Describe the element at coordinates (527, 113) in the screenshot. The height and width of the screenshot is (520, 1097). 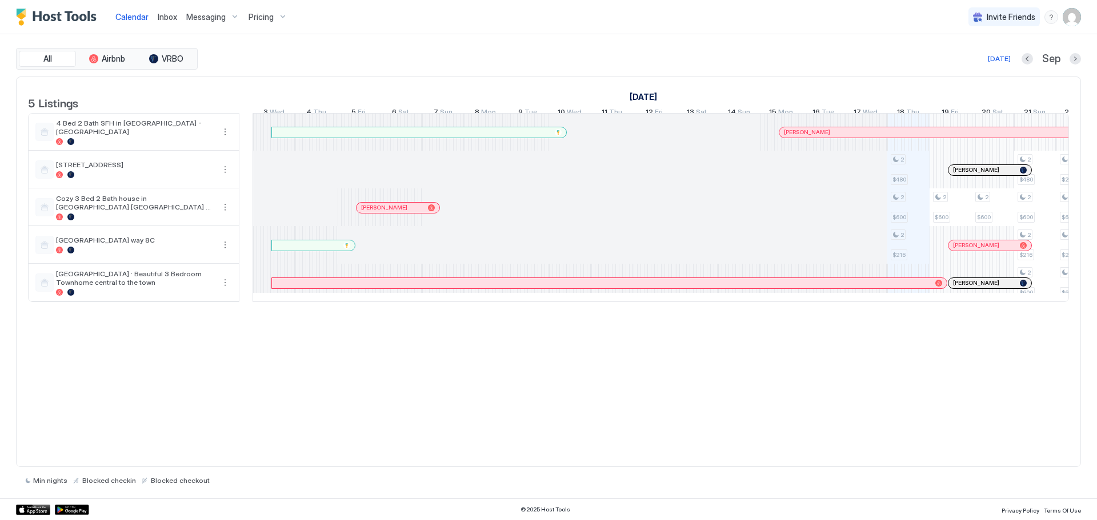
I see `a: September 9, 2025` at that location.